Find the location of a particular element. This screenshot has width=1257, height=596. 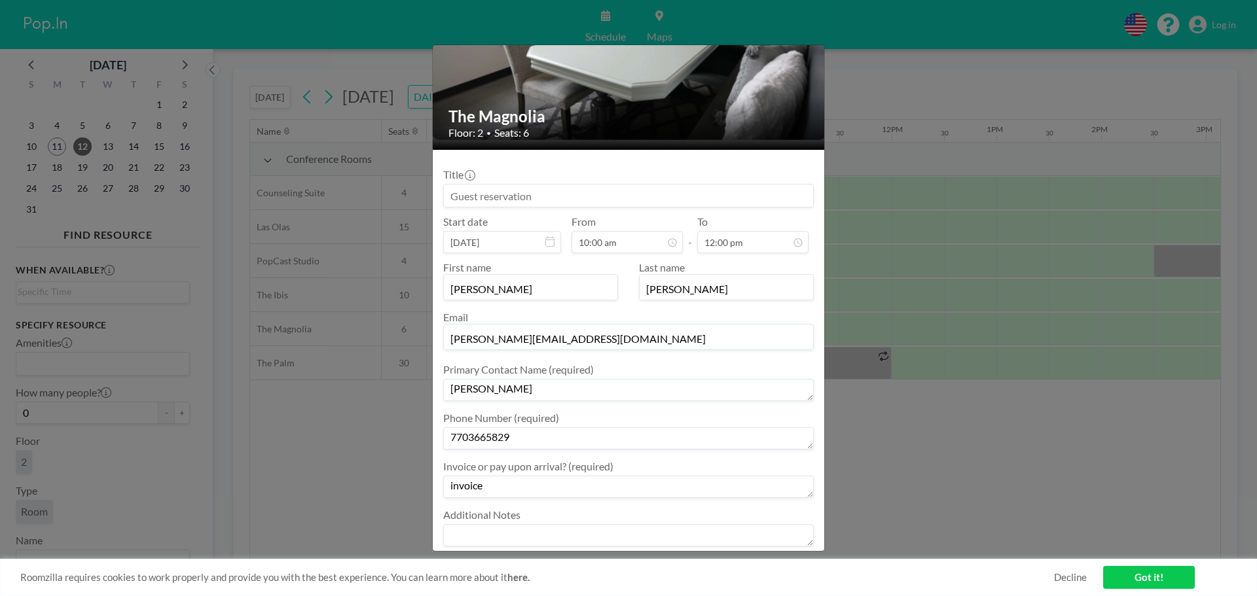

input: Last name is located at coordinates (726, 289).